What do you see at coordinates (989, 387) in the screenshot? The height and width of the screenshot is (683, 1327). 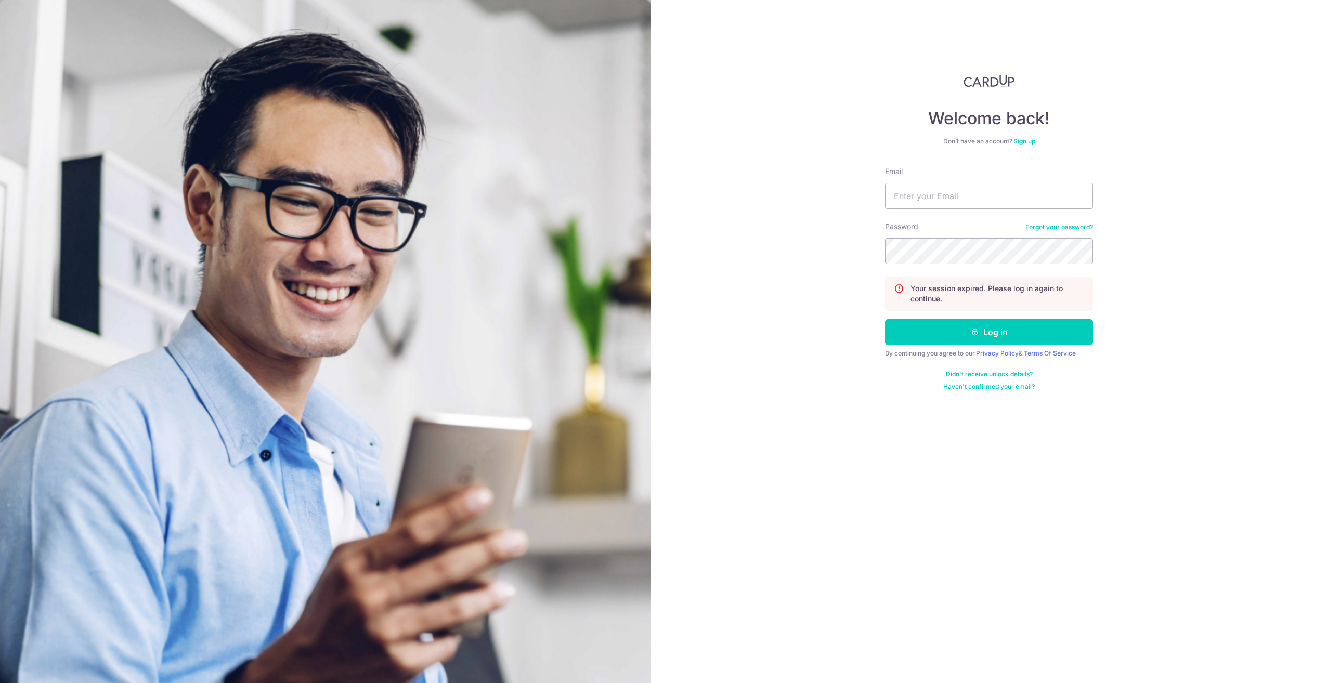 I see `a: Haven't confirmed your email?` at bounding box center [989, 387].